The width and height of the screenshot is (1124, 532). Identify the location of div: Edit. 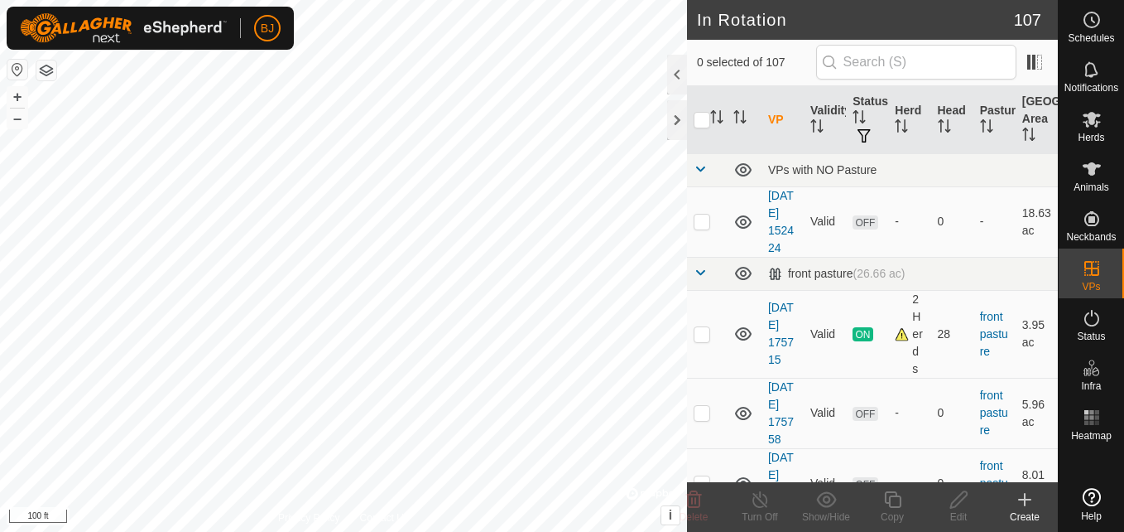
(959, 517).